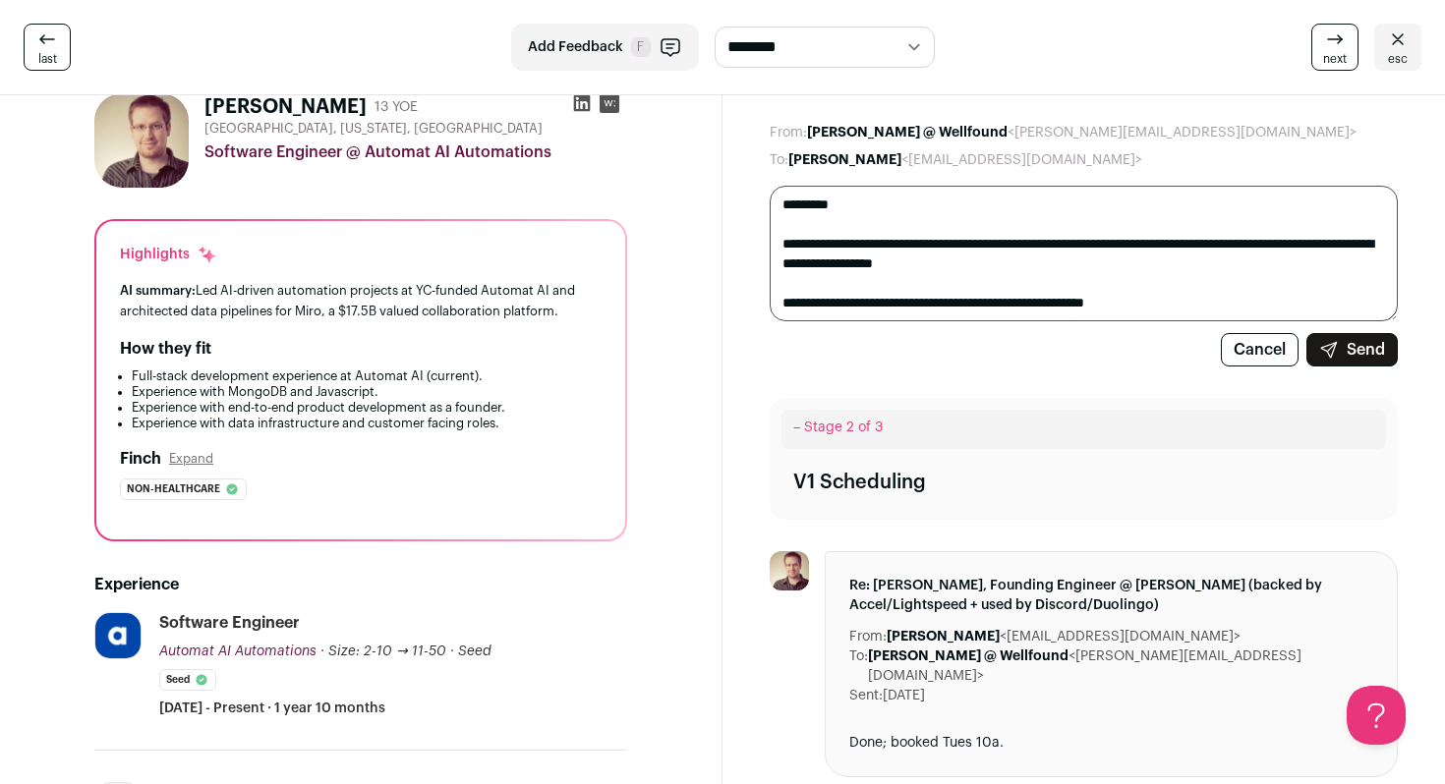 This screenshot has height=784, width=1445. What do you see at coordinates (188, 680) in the screenshot?
I see `li: Seed` at bounding box center [188, 680].